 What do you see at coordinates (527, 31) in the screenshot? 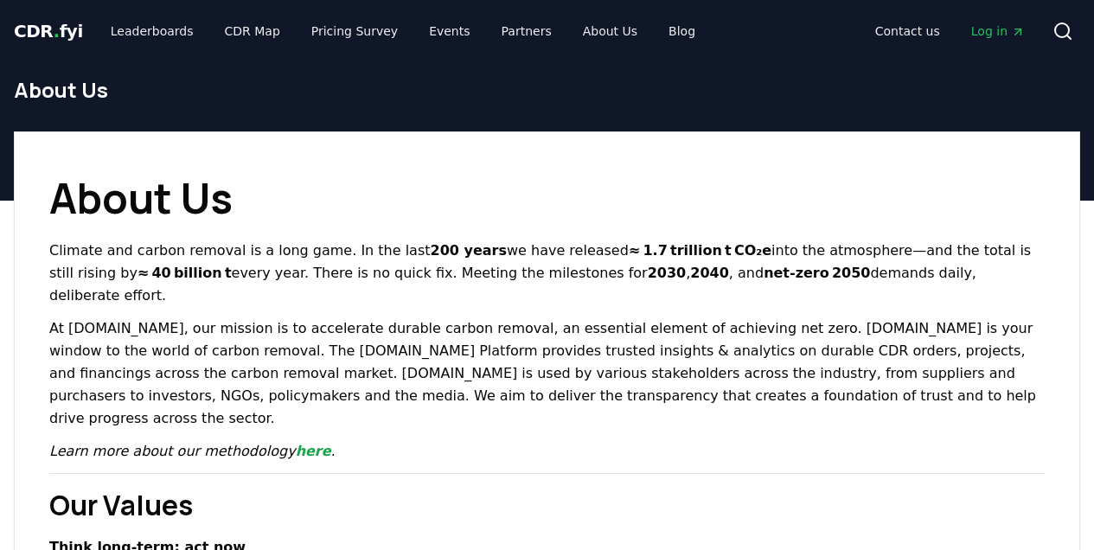
I see `a: Partners` at bounding box center [527, 31].